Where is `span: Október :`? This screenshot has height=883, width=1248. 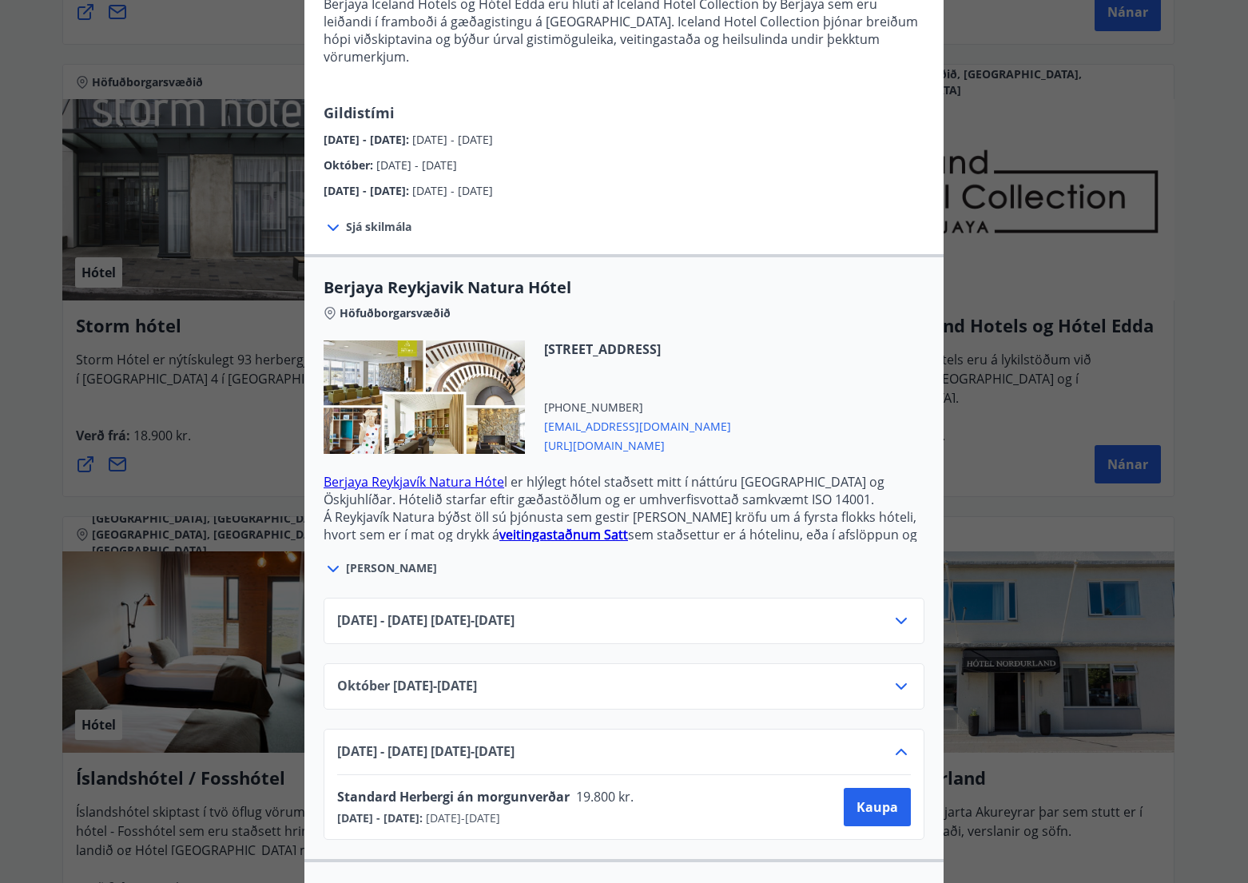
span: Október : is located at coordinates (350, 165).